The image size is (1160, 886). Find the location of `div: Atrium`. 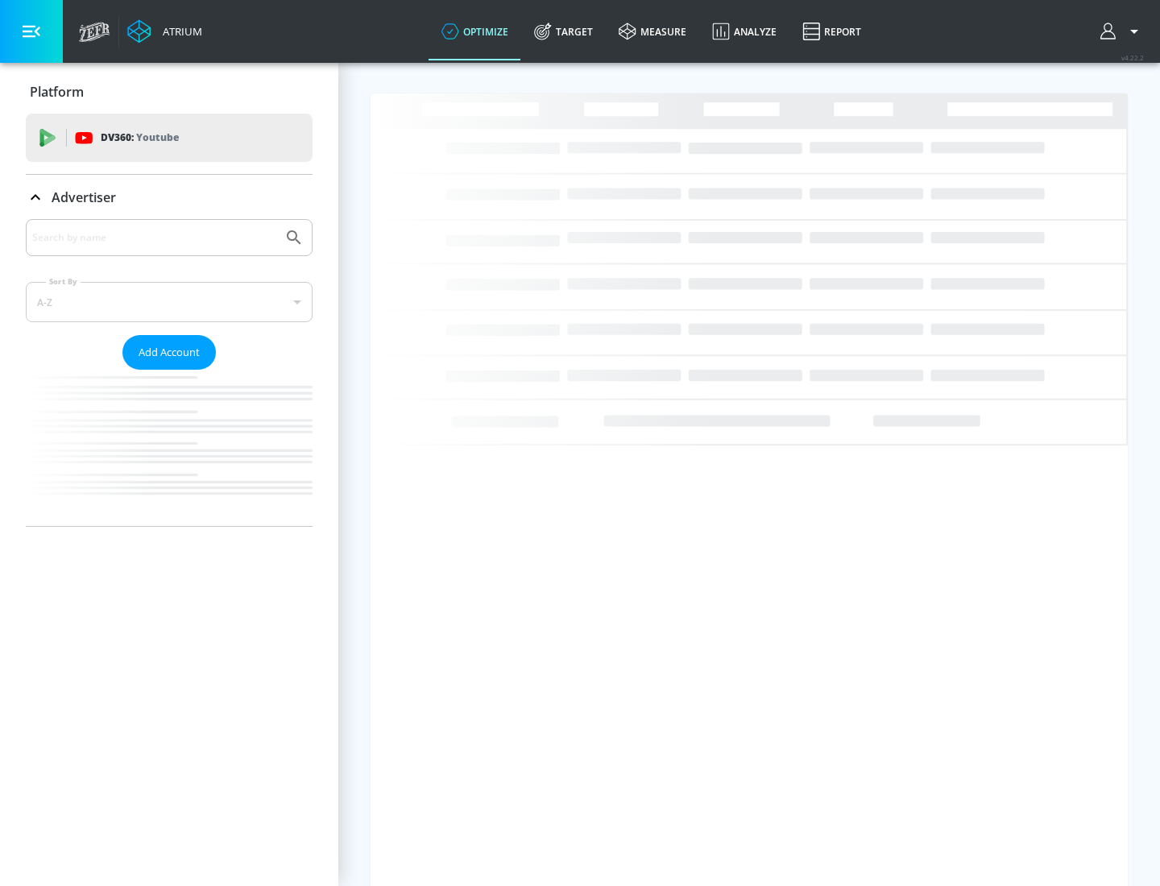

div: Atrium is located at coordinates (179, 31).